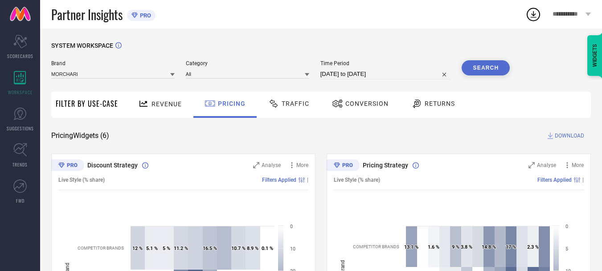 The image size is (602, 271). Describe the element at coordinates (20, 128) in the screenshot. I see `span: SUGGESTIONS` at that location.